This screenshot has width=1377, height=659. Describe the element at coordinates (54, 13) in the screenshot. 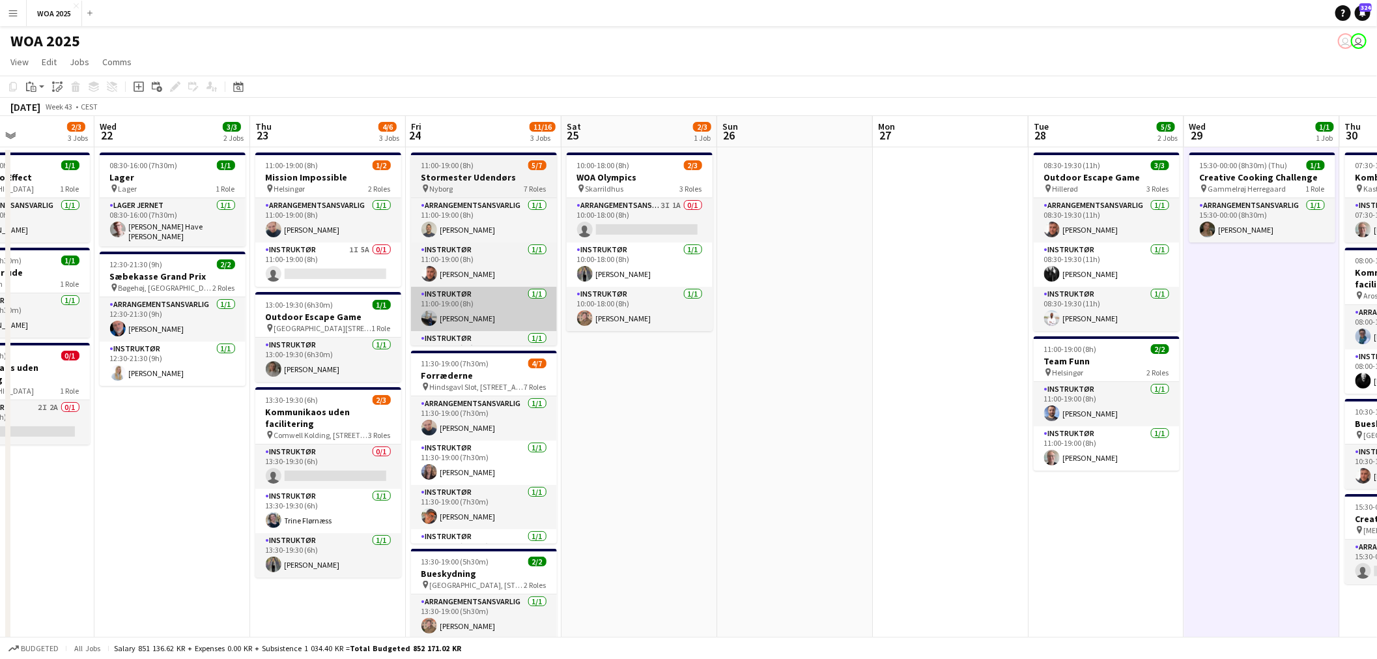

I see `button: WOA 2025` at that location.